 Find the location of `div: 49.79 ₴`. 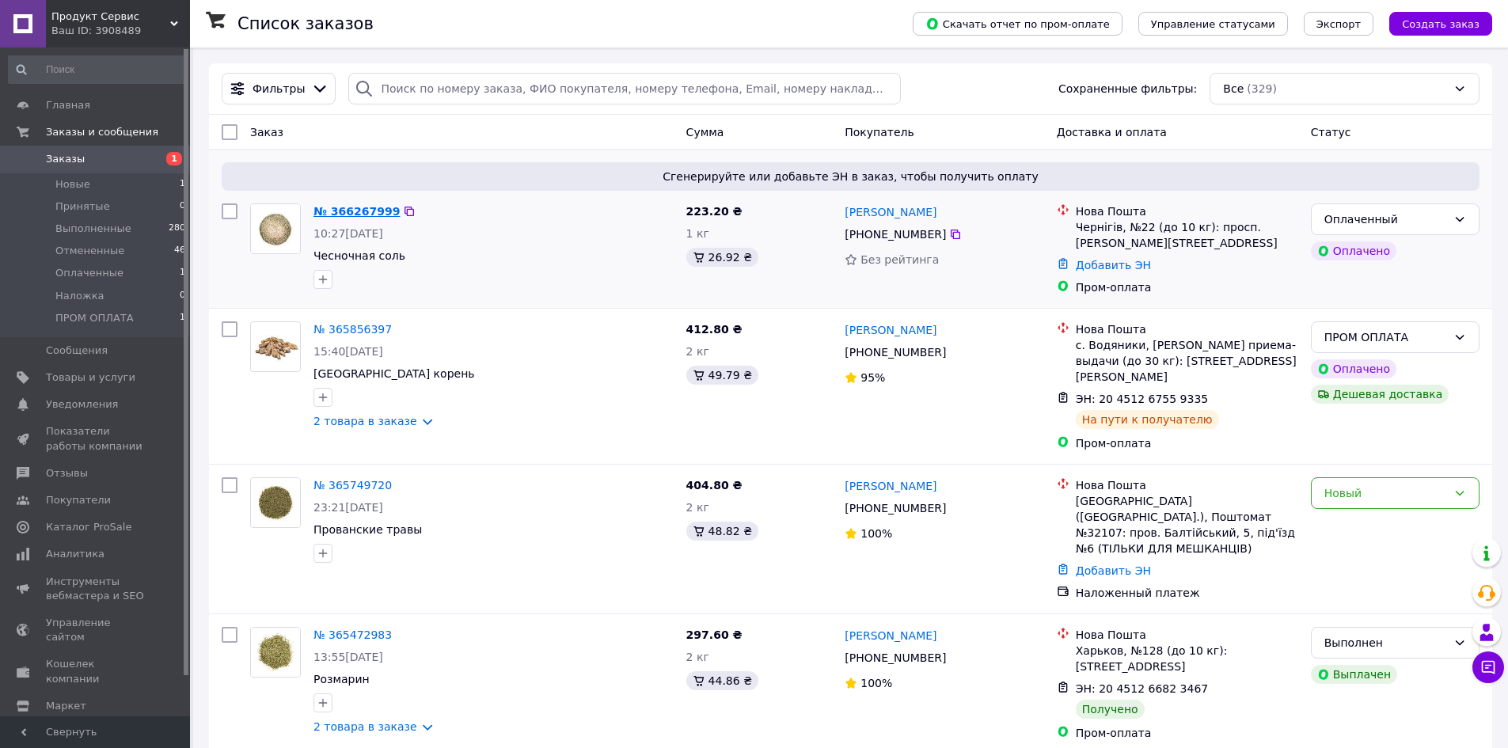

div: 49.79 ₴ is located at coordinates (722, 375).